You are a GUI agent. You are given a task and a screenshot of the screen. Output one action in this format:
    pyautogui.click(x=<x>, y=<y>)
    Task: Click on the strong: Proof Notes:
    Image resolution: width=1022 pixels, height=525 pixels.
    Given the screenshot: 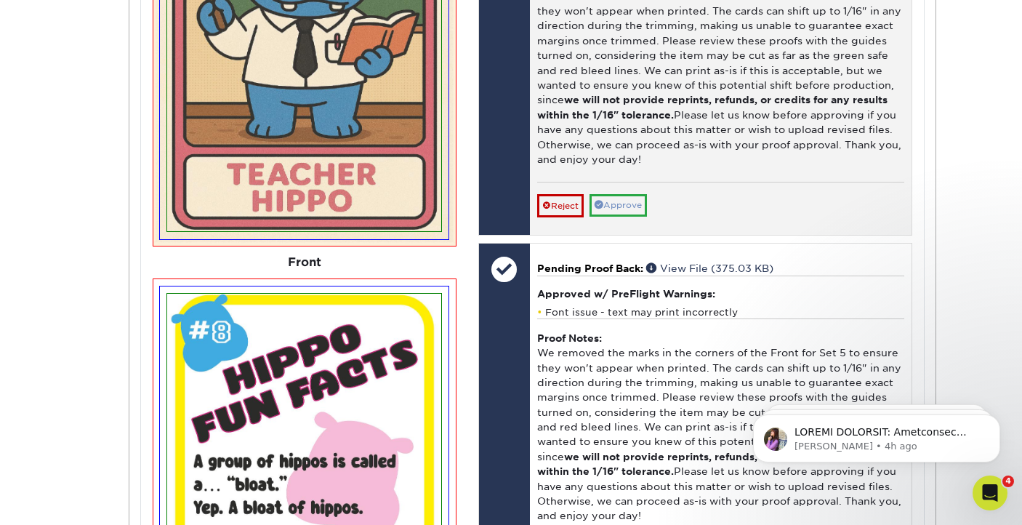 What is the action you would take?
    pyautogui.click(x=569, y=338)
    